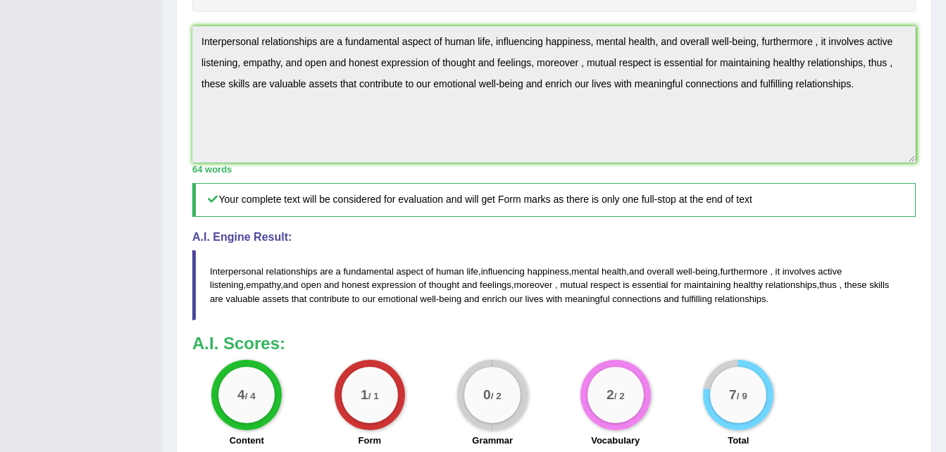 This screenshot has height=452, width=946. What do you see at coordinates (743, 271) in the screenshot?
I see `span: furthermore` at bounding box center [743, 271].